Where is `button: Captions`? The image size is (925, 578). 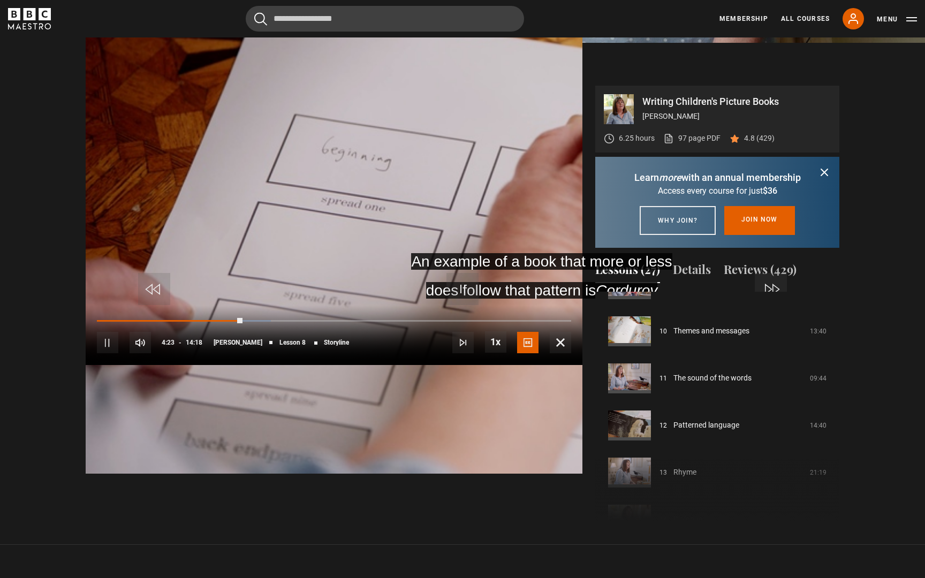 button: Captions is located at coordinates (528, 342).